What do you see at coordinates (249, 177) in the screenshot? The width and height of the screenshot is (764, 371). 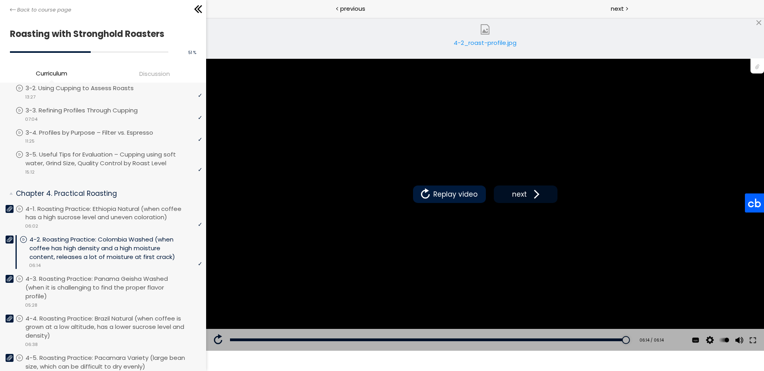 I see `span: Replay video` at bounding box center [249, 177].